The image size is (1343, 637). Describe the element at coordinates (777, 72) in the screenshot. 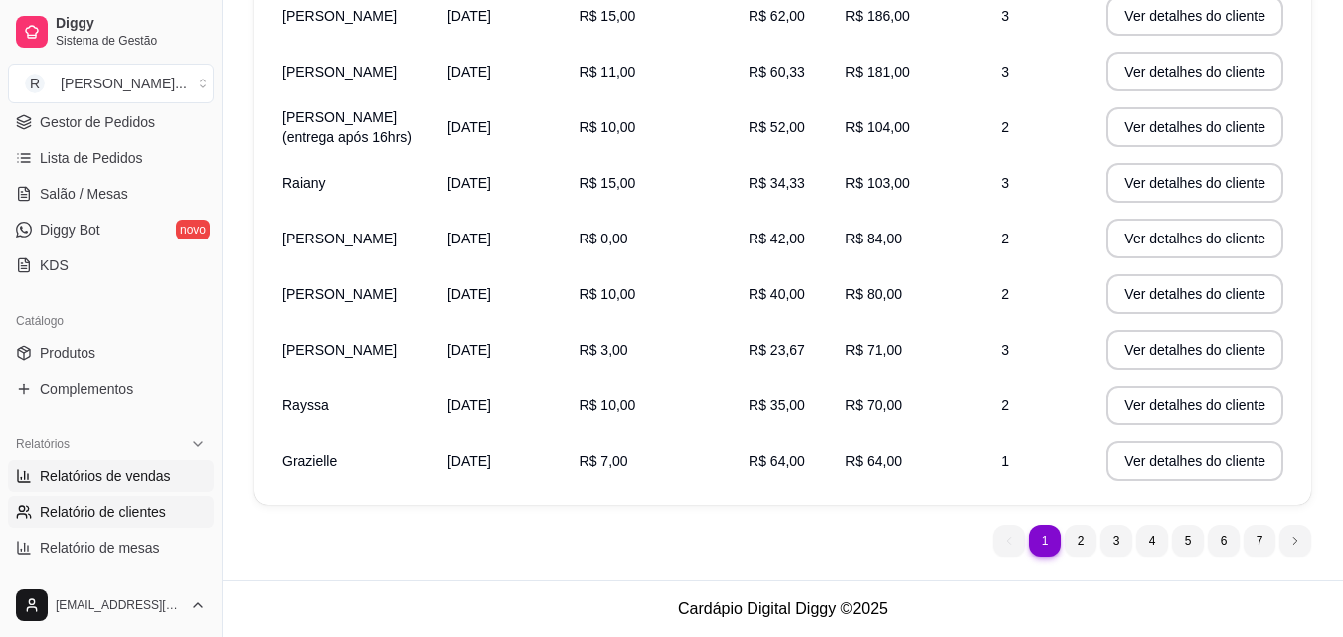

I see `span: R$ 60,33` at that location.